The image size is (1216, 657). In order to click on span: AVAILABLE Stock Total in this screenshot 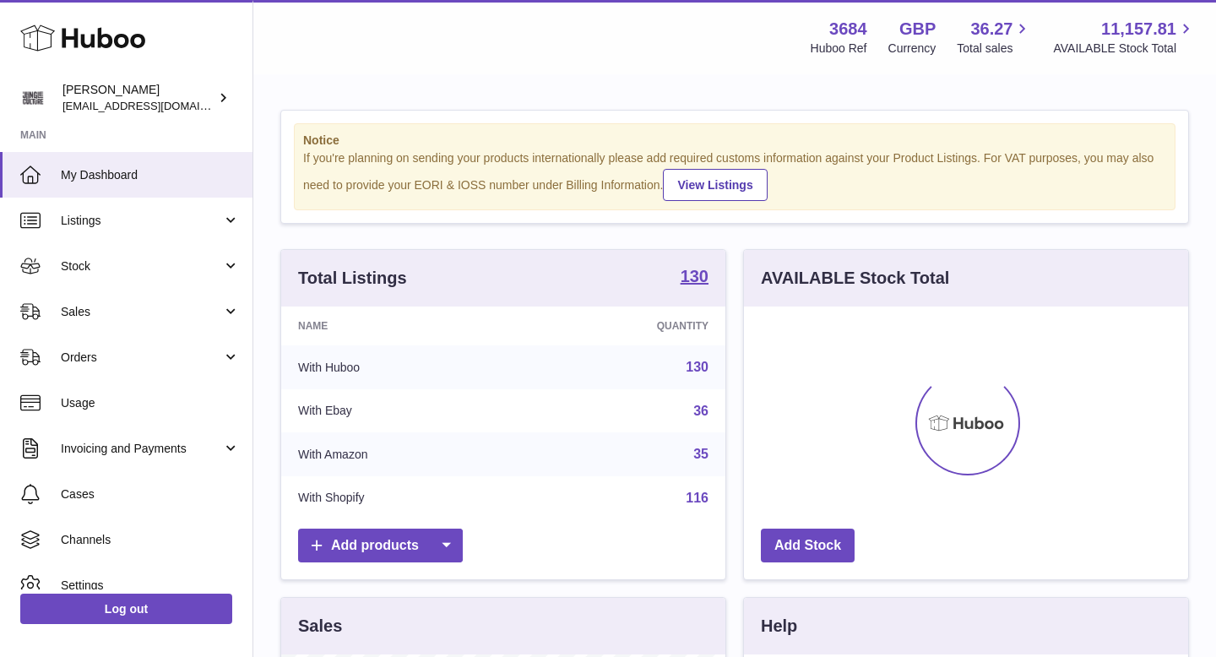, I will do `click(1124, 48)`.